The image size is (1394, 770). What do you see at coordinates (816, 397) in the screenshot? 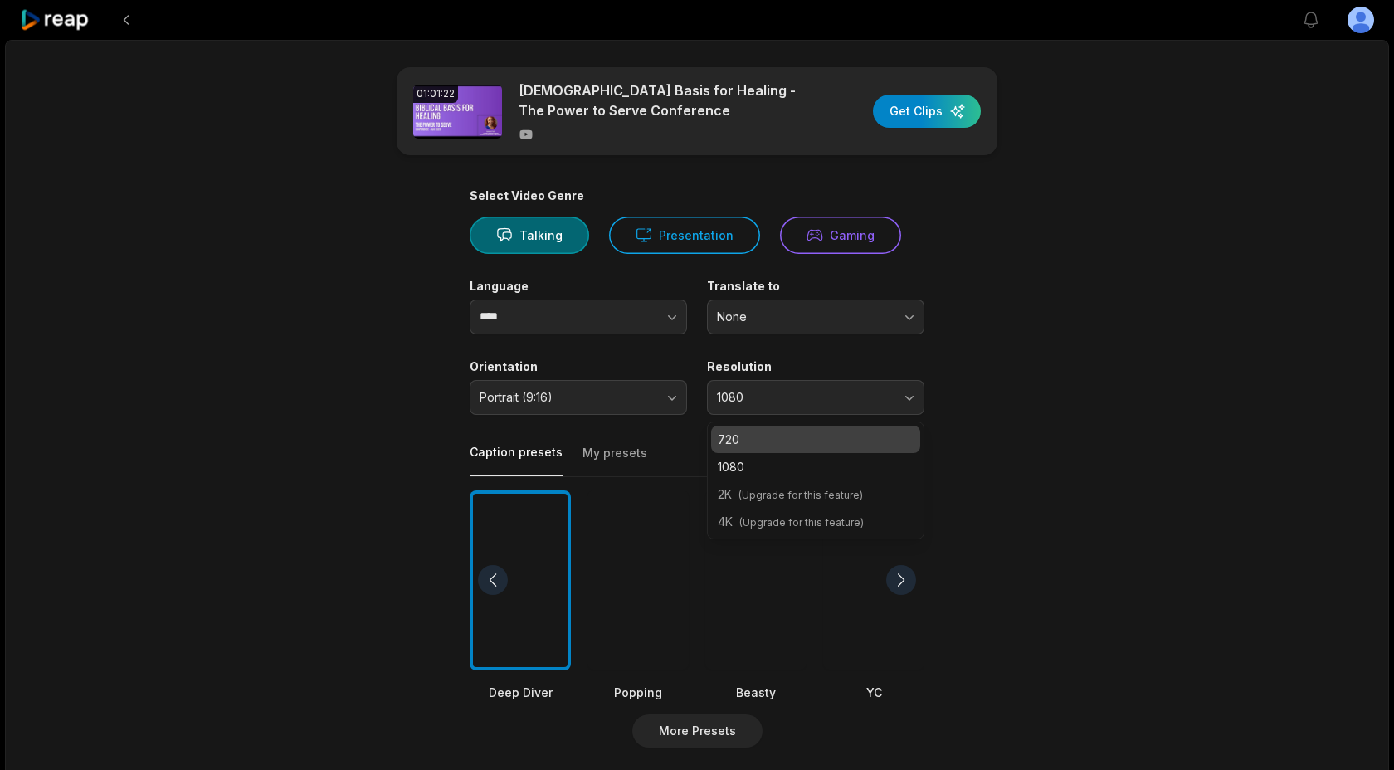
I see `button: 1080` at bounding box center [816, 397].